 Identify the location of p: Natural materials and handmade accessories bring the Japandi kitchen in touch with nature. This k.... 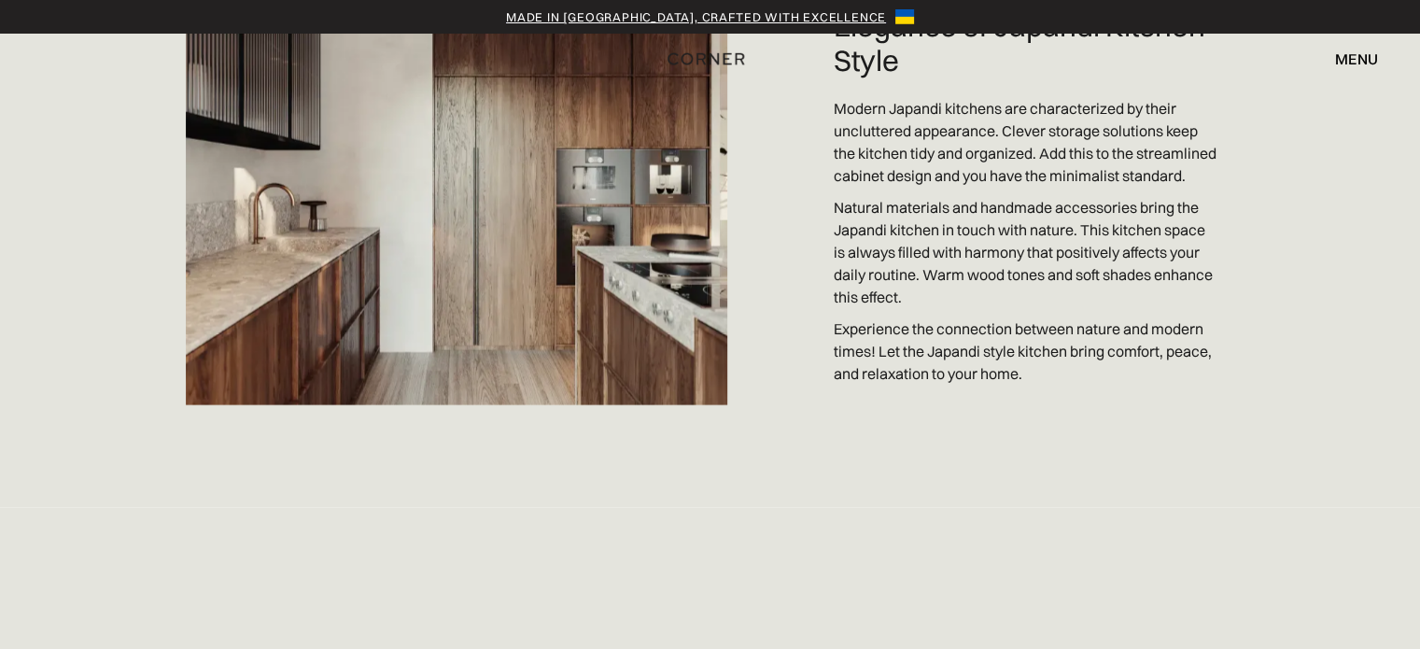
(1025, 252).